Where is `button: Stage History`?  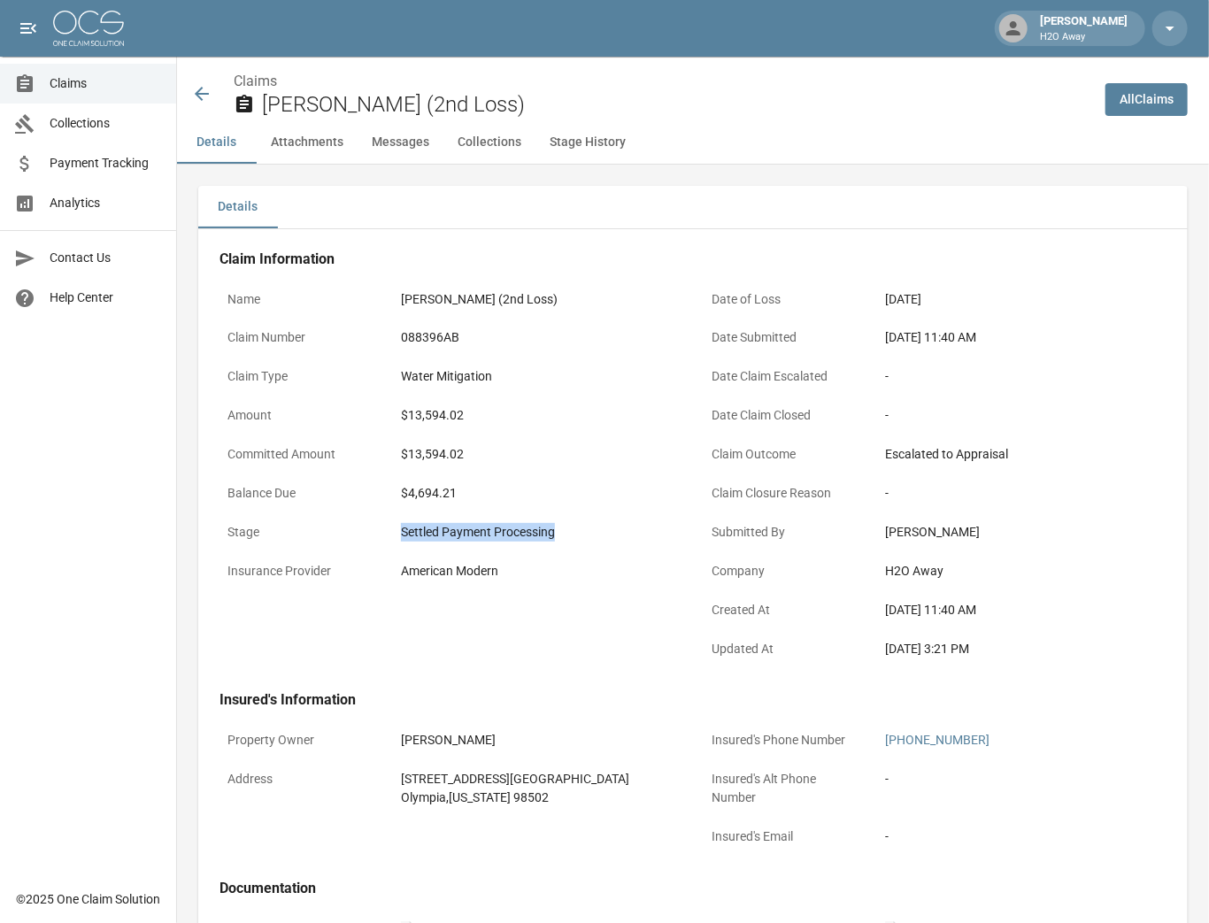 button: Stage History is located at coordinates (588, 142).